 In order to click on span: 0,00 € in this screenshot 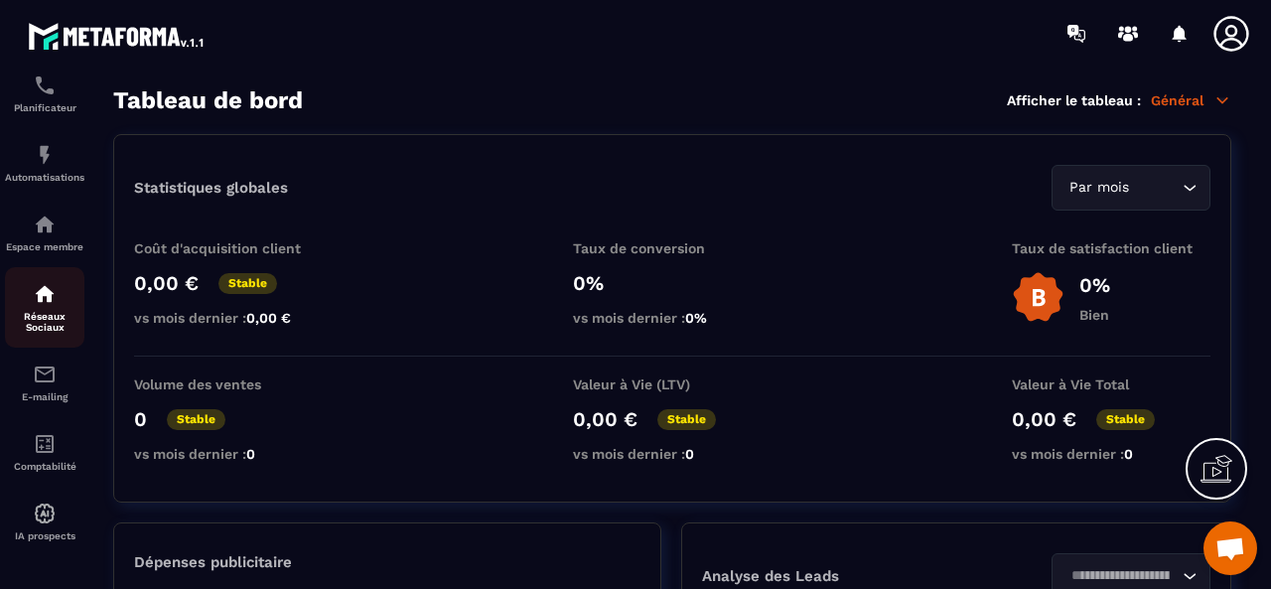, I will do `click(268, 318)`.